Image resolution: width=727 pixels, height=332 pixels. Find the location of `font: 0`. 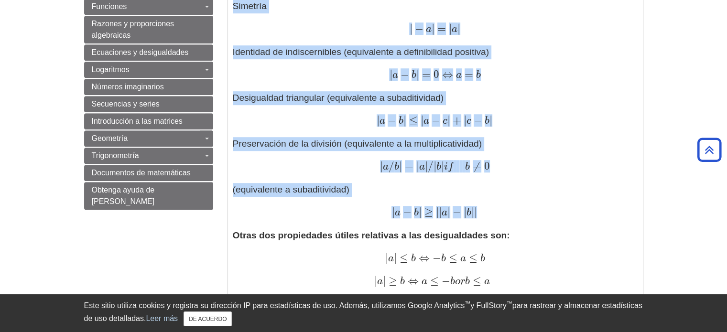

font: 0 is located at coordinates (487, 166).